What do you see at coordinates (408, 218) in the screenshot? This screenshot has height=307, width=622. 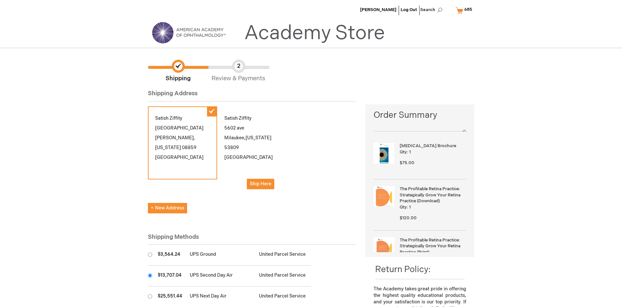 I see `span: $120.00` at bounding box center [408, 218].